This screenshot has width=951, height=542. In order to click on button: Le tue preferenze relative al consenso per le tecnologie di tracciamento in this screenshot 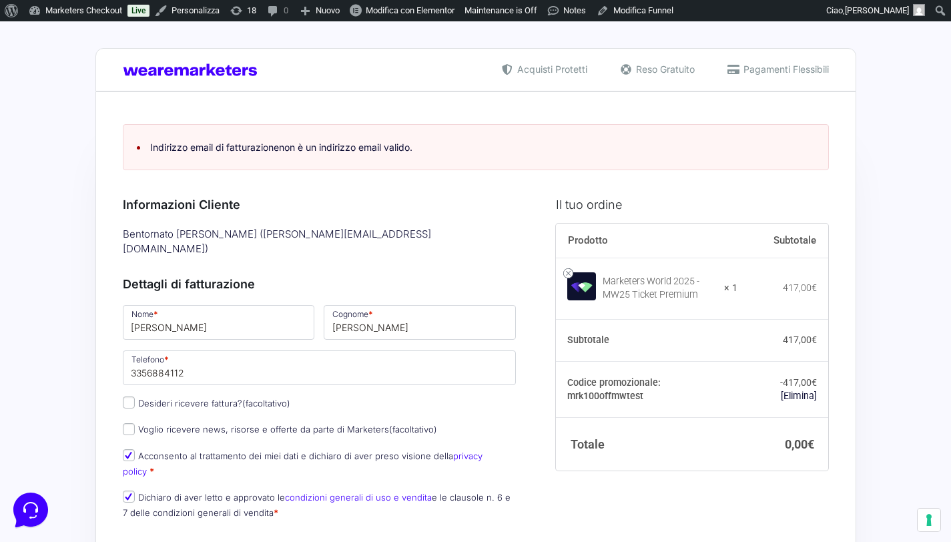, I will do `click(929, 520)`.